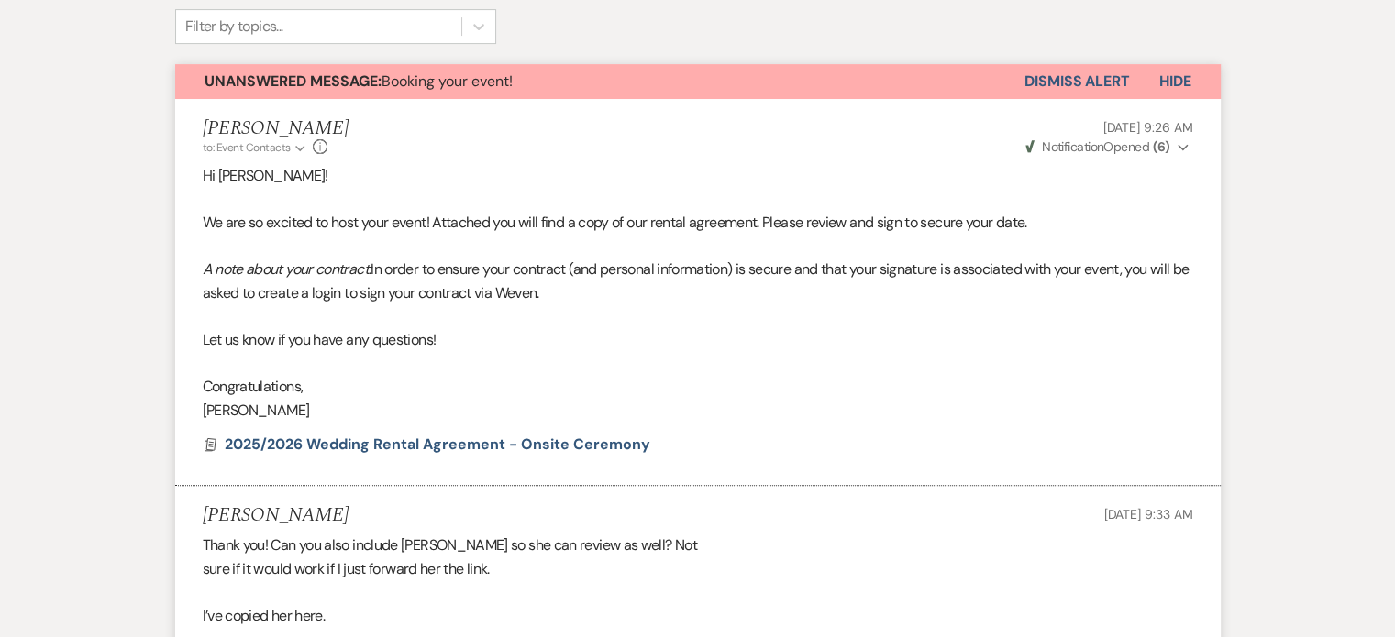  What do you see at coordinates (1175, 82) in the screenshot?
I see `button: Hide` at bounding box center [1175, 82].